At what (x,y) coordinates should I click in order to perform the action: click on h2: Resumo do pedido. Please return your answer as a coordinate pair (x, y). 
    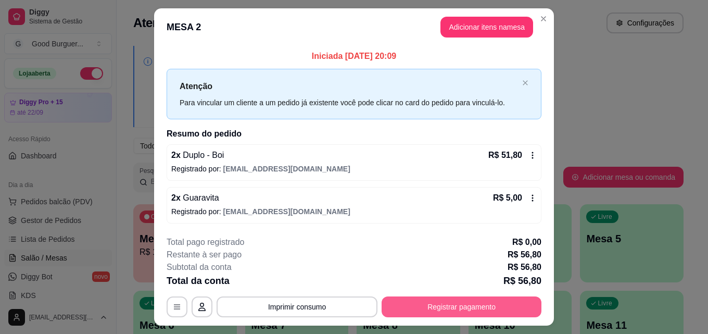
    Looking at the image, I should click on (354, 134).